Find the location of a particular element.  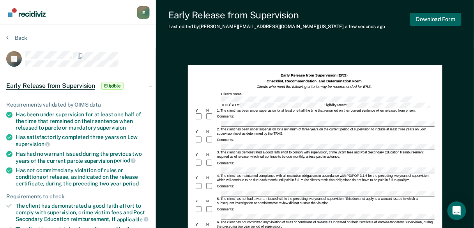

button: Profile dropdown button is located at coordinates (143, 12).